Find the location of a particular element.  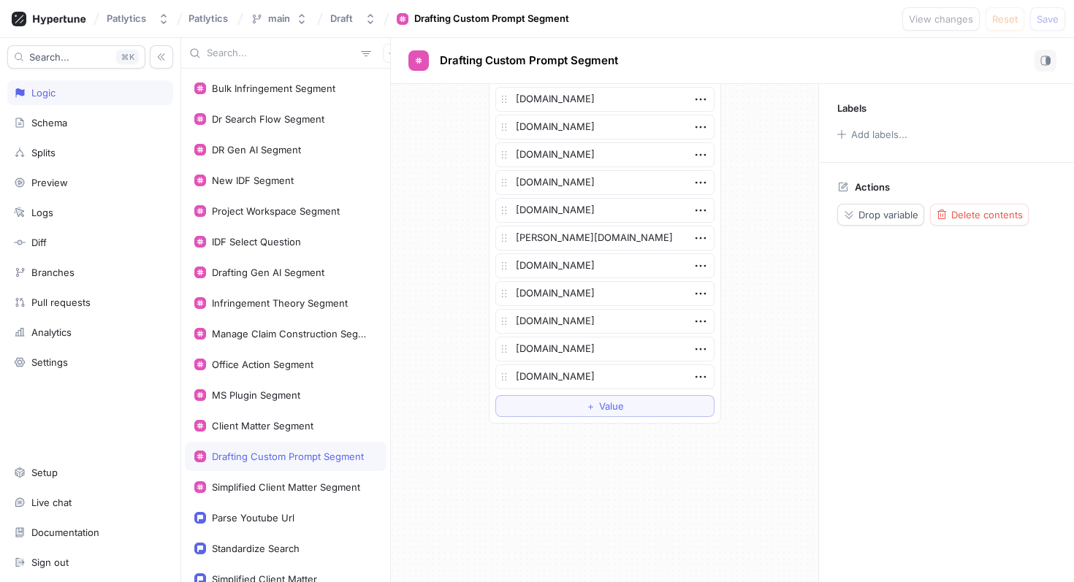

a: Documentation is located at coordinates (90, 532).